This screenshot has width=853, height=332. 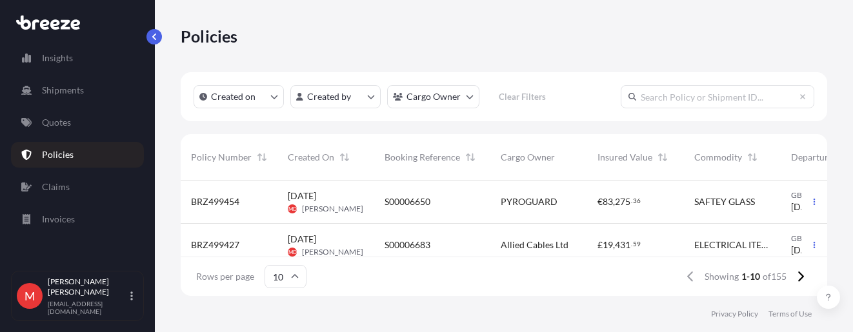 What do you see at coordinates (422, 157) in the screenshot?
I see `span: Booking Reference` at bounding box center [422, 157].